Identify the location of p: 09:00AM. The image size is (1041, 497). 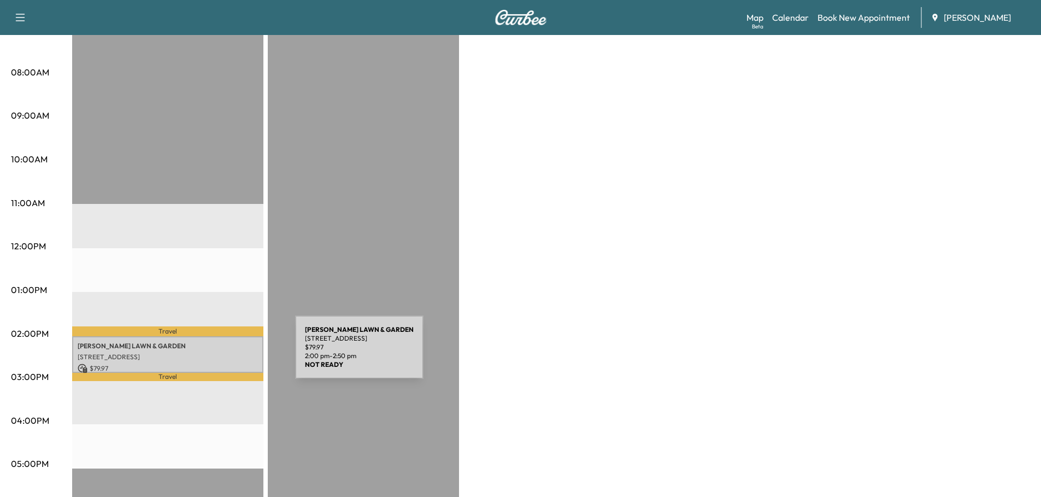
(30, 115).